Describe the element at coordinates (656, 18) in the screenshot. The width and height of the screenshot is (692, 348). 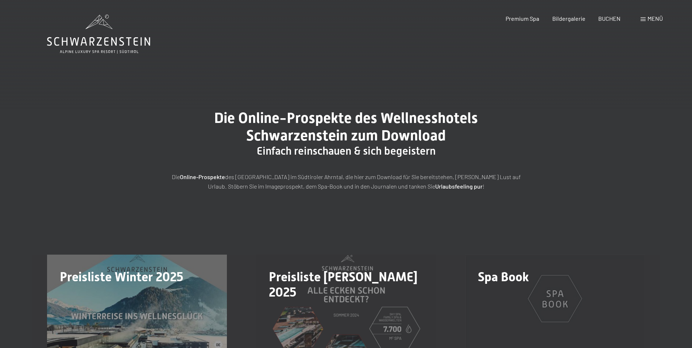
I see `span: Menü` at that location.